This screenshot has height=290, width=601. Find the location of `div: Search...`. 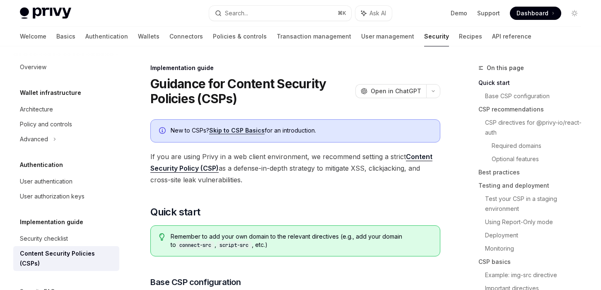

div: Search... is located at coordinates (237, 13).